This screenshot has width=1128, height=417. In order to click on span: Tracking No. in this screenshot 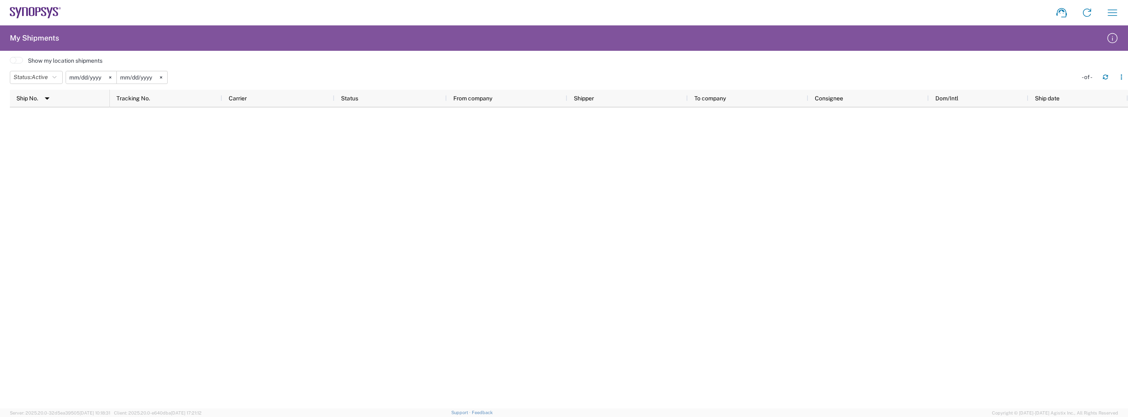, I will do `click(133, 98)`.